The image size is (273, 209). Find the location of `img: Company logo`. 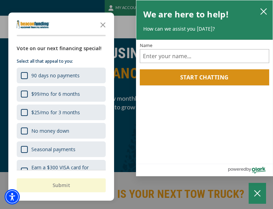

img: Company logo is located at coordinates (33, 24).